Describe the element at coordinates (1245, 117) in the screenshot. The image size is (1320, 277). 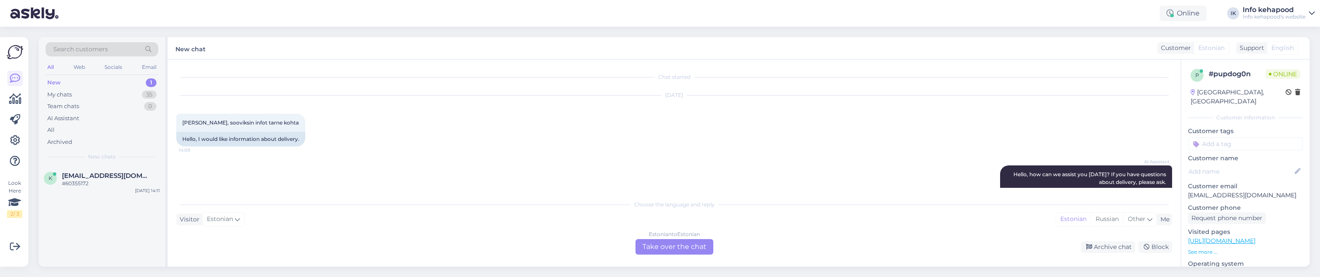
I see `div: Customer information` at that location.